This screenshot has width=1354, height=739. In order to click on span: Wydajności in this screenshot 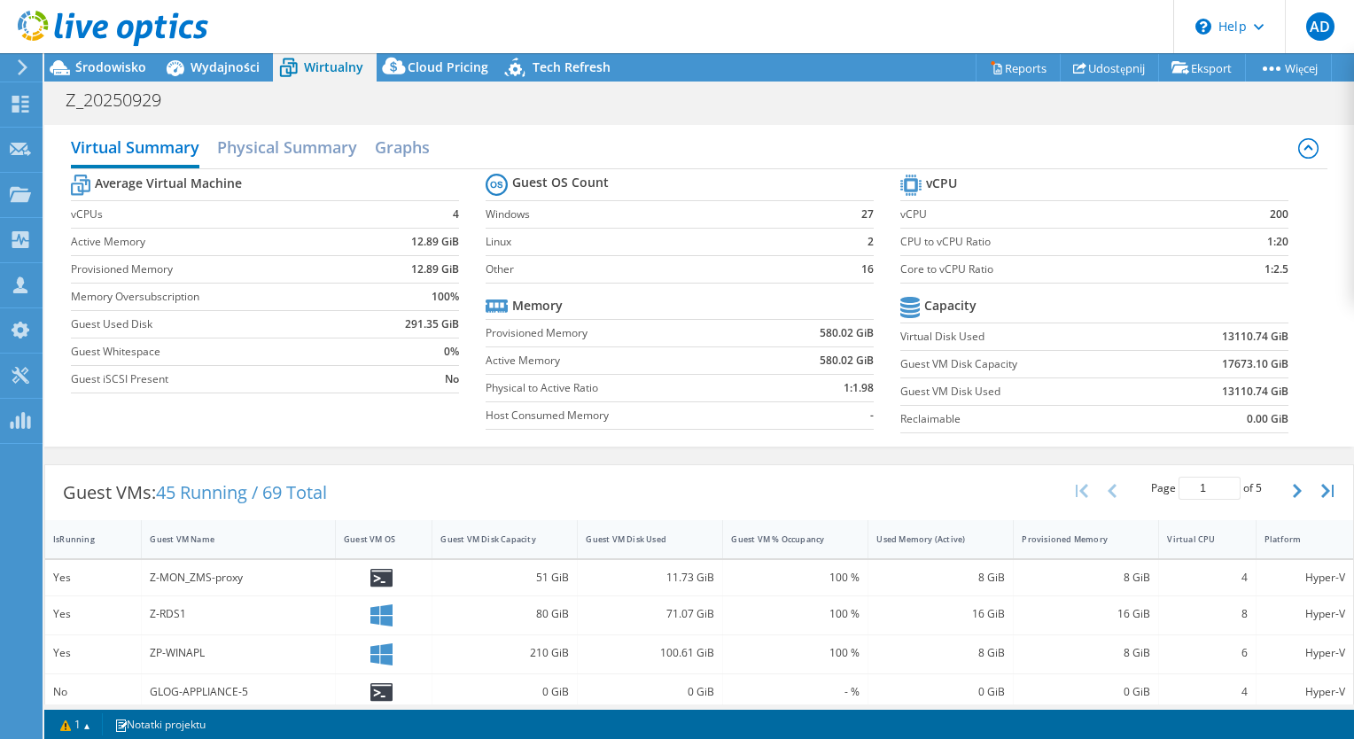, I will do `click(225, 66)`.